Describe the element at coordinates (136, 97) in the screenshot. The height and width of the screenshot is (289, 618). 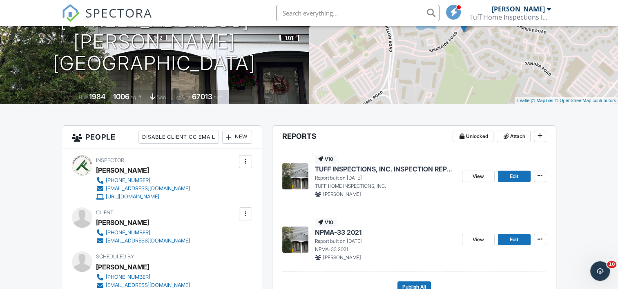
I see `span: sq. ft.` at that location.